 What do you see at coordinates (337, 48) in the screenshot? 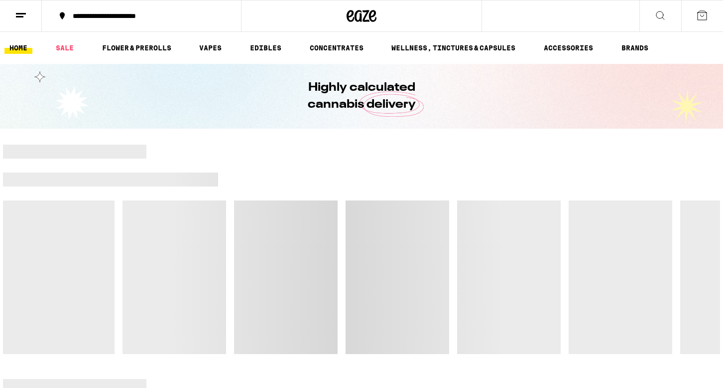
I see `a: CONCENTRATES` at bounding box center [337, 48].